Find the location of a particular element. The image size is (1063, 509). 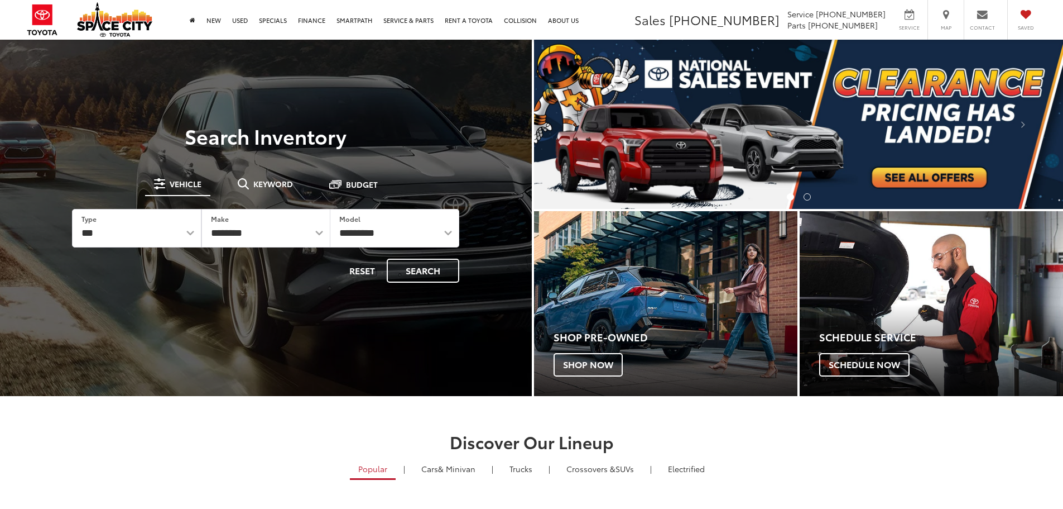

span: Crossovers & is located at coordinates (591, 468).